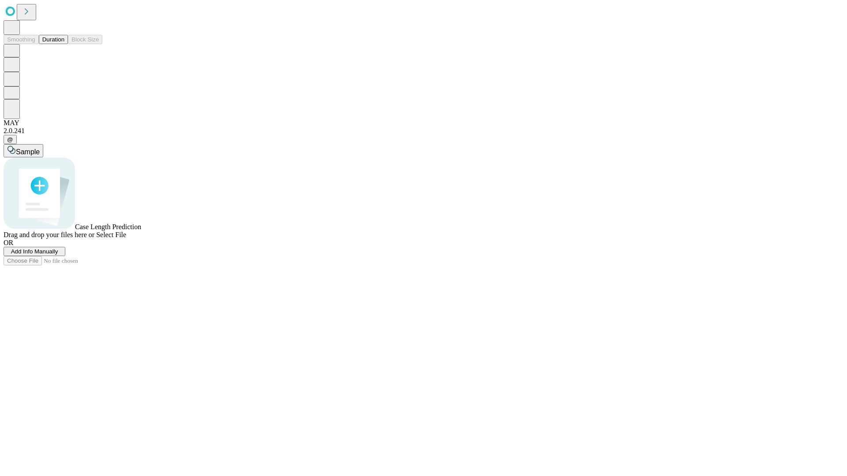 The width and height of the screenshot is (847, 476). Describe the element at coordinates (28, 152) in the screenshot. I see `span: Sample` at that location.